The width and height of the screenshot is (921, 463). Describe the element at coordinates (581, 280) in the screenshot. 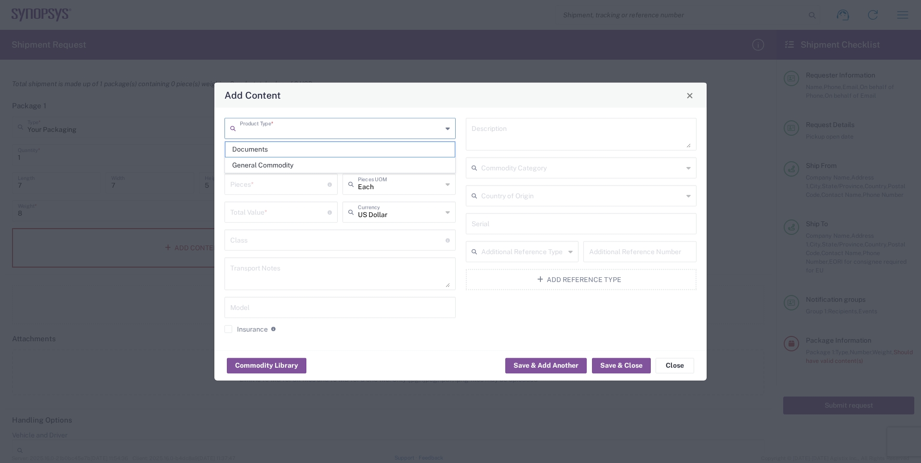

I see `button: Add Reference Type` at that location.